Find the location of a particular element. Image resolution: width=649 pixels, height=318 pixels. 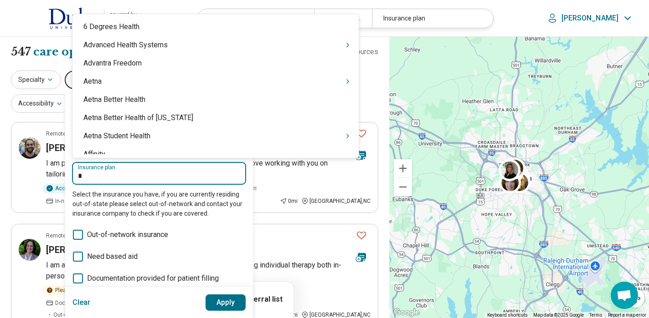

a: Report a map error is located at coordinates (627, 315).